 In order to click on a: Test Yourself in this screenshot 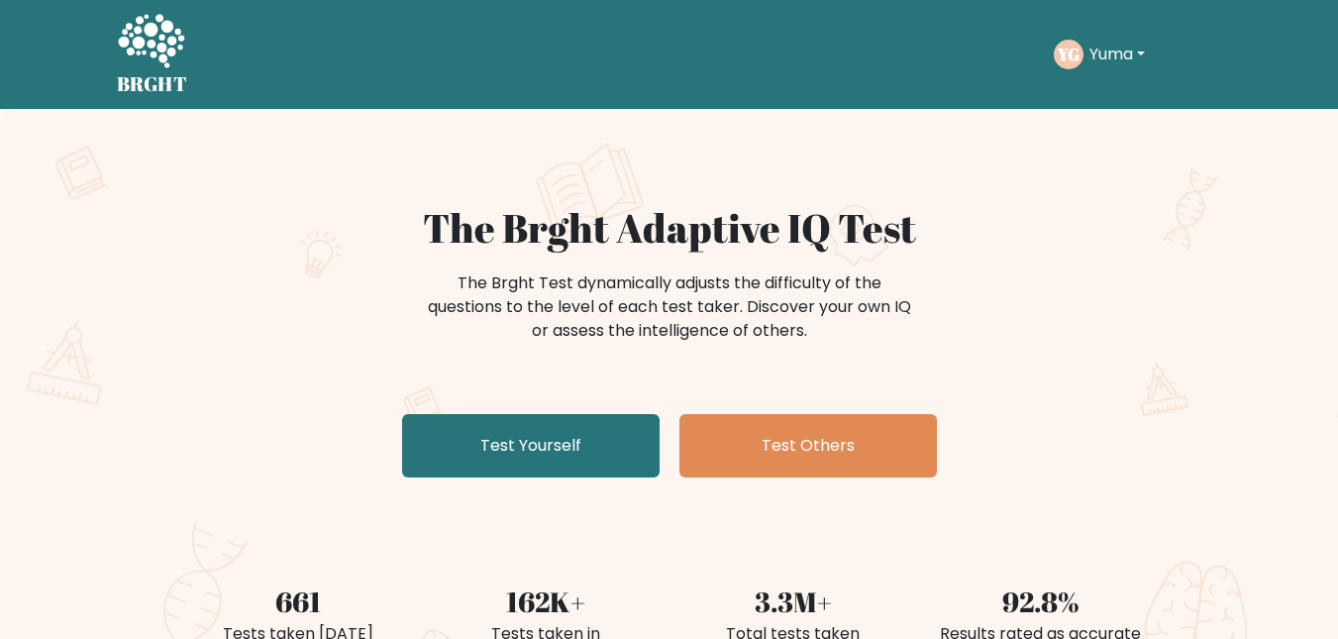, I will do `click(531, 446)`.